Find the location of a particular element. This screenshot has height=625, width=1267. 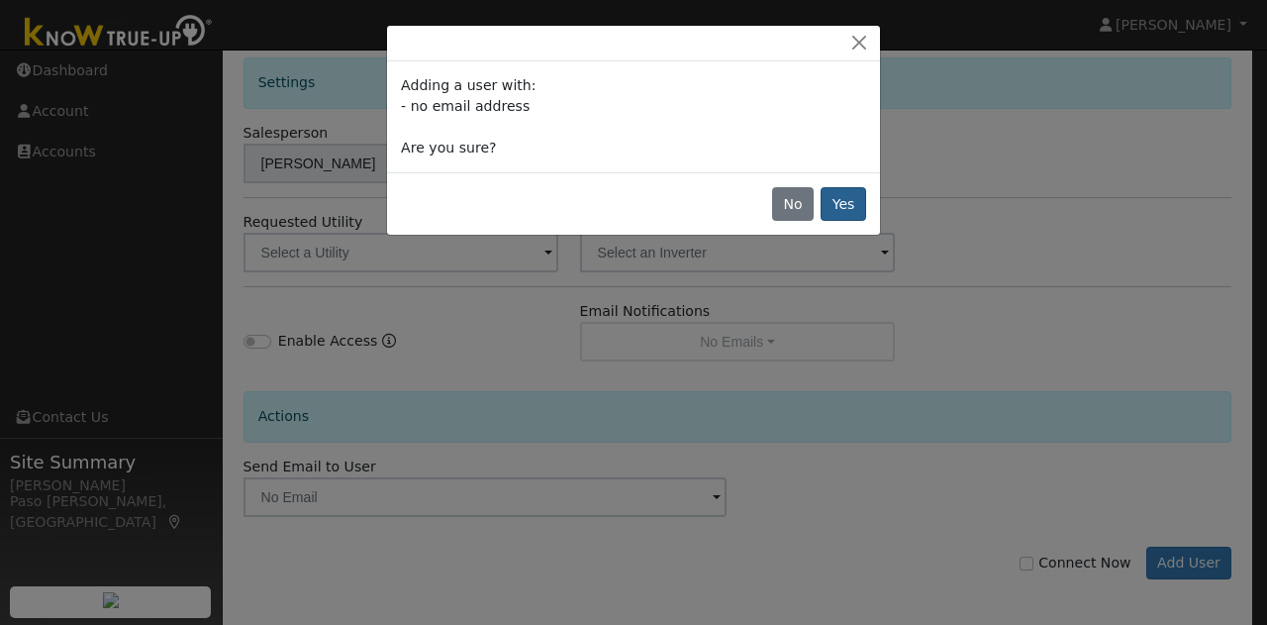

span: Adding a user with: is located at coordinates (468, 85).